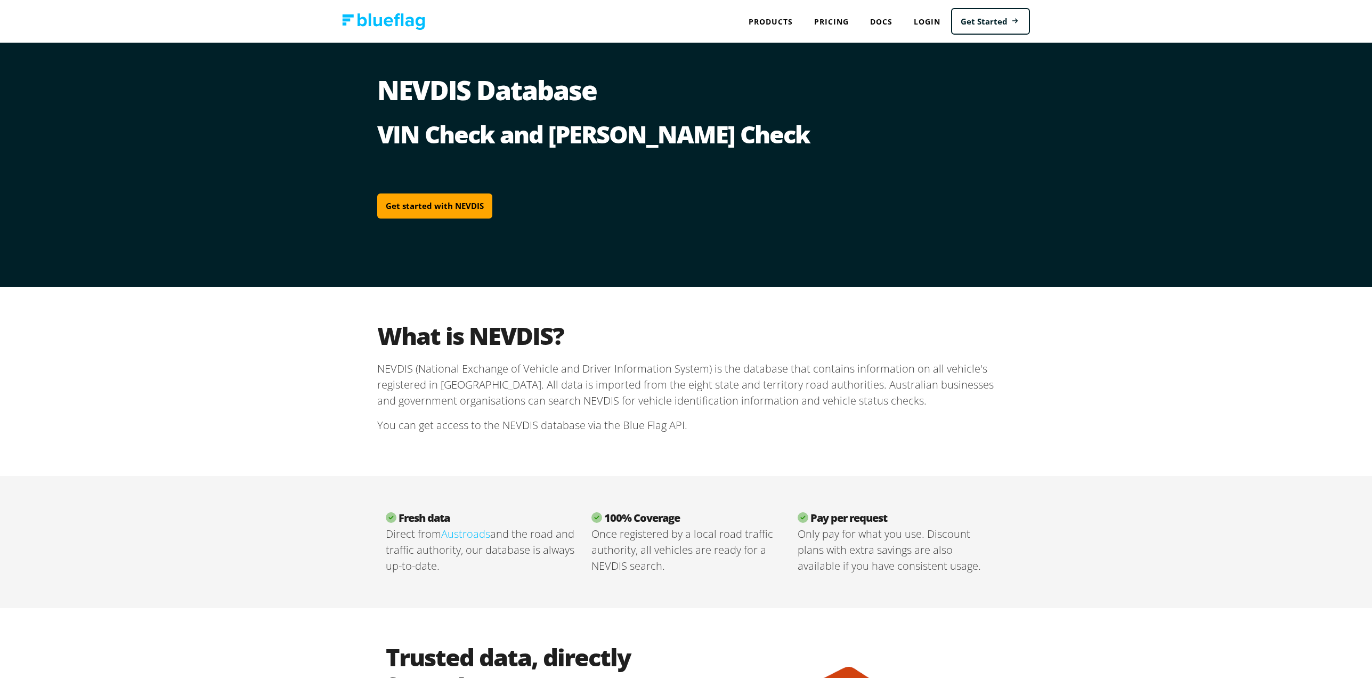  What do you see at coordinates (892, 550) in the screenshot?
I see `p: Only pay for what you use. Discount plans with extra savings are also available if you have consi...` at bounding box center [892, 550].